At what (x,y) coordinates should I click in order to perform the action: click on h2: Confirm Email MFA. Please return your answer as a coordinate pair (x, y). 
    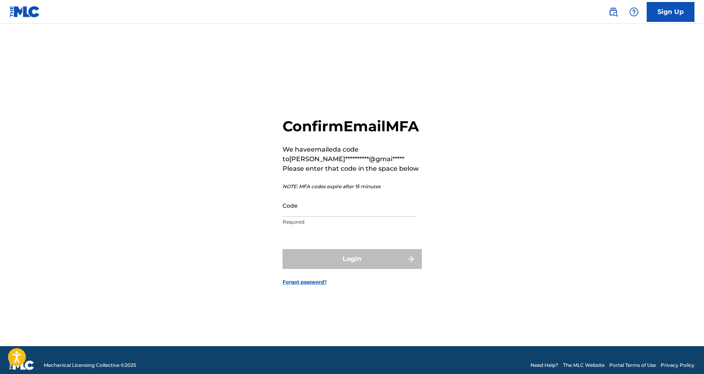
    Looking at the image, I should click on (352, 126).